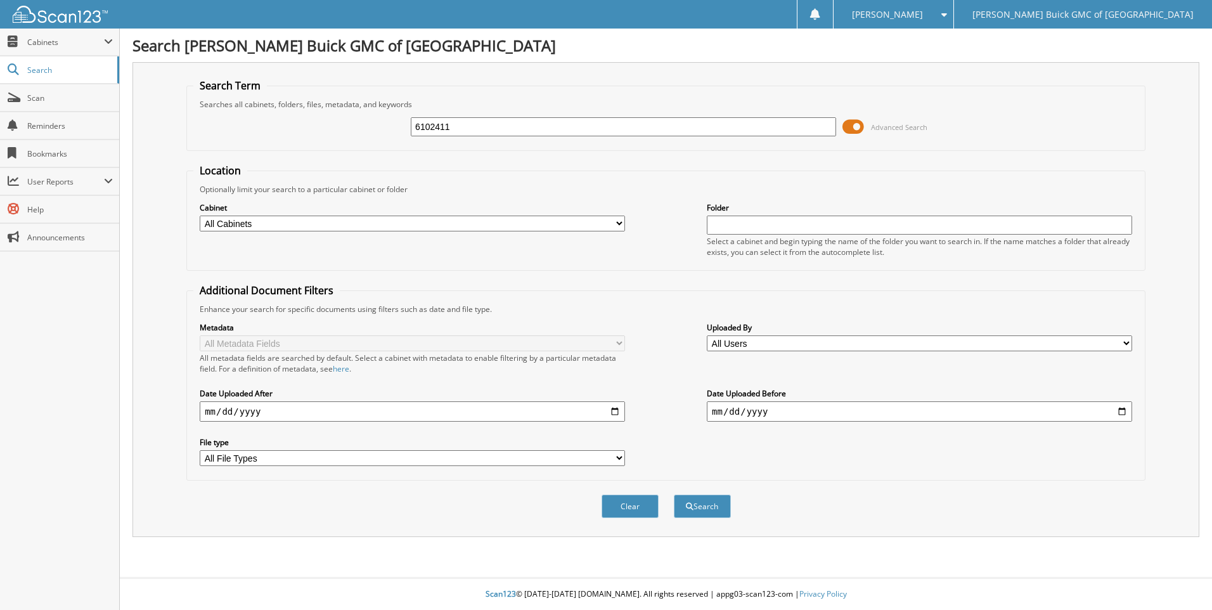 This screenshot has width=1212, height=610. Describe the element at coordinates (412, 327) in the screenshot. I see `label: Metadata` at that location.